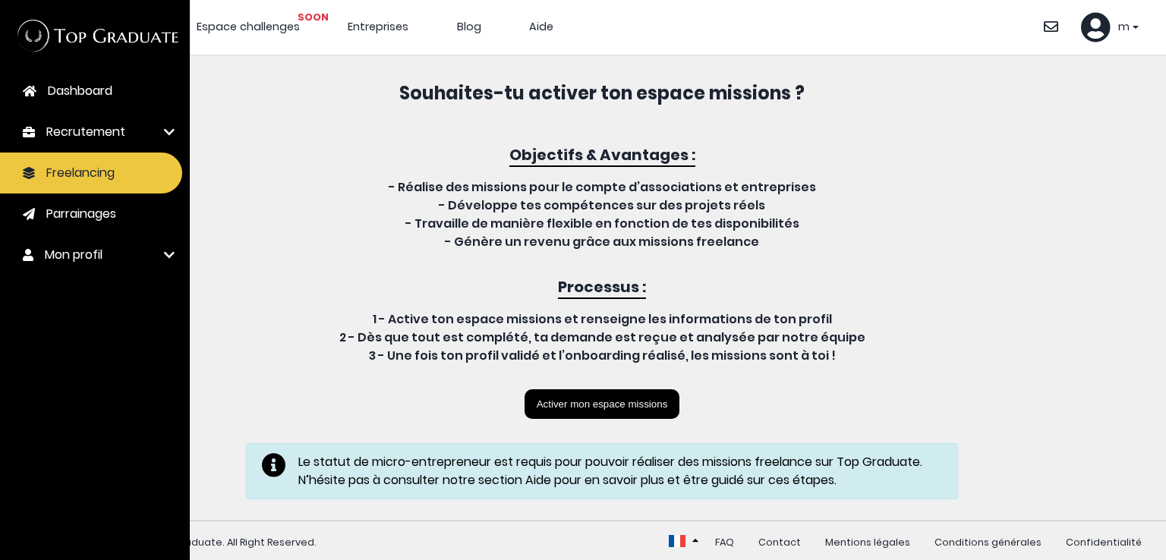 The width and height of the screenshot is (1166, 560). What do you see at coordinates (81, 214) in the screenshot?
I see `span: Parrainages` at bounding box center [81, 214].